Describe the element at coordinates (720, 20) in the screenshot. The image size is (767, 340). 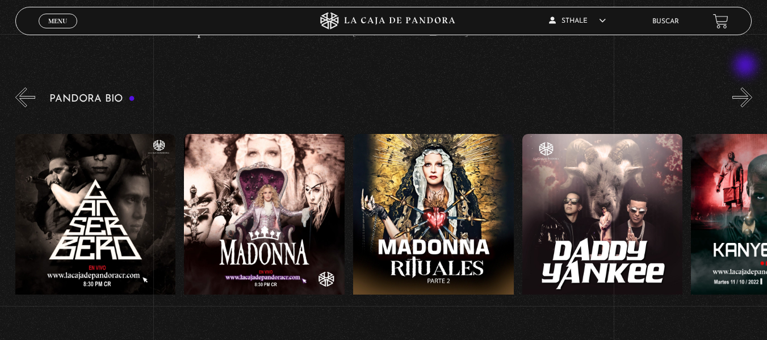
I see `a: View your shopping cart` at that location.